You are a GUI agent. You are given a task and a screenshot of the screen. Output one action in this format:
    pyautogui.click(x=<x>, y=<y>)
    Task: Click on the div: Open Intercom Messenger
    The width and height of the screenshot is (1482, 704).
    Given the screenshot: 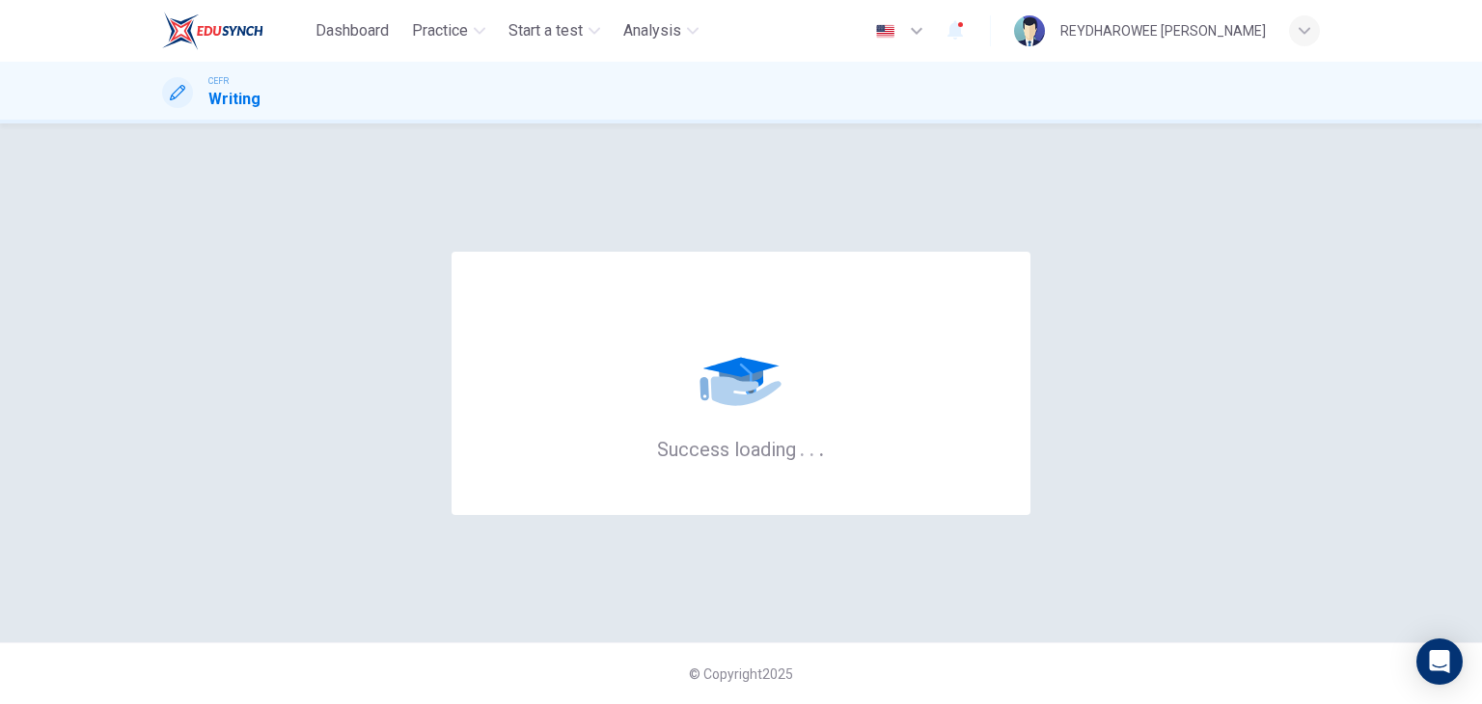 What is the action you would take?
    pyautogui.click(x=1439, y=662)
    